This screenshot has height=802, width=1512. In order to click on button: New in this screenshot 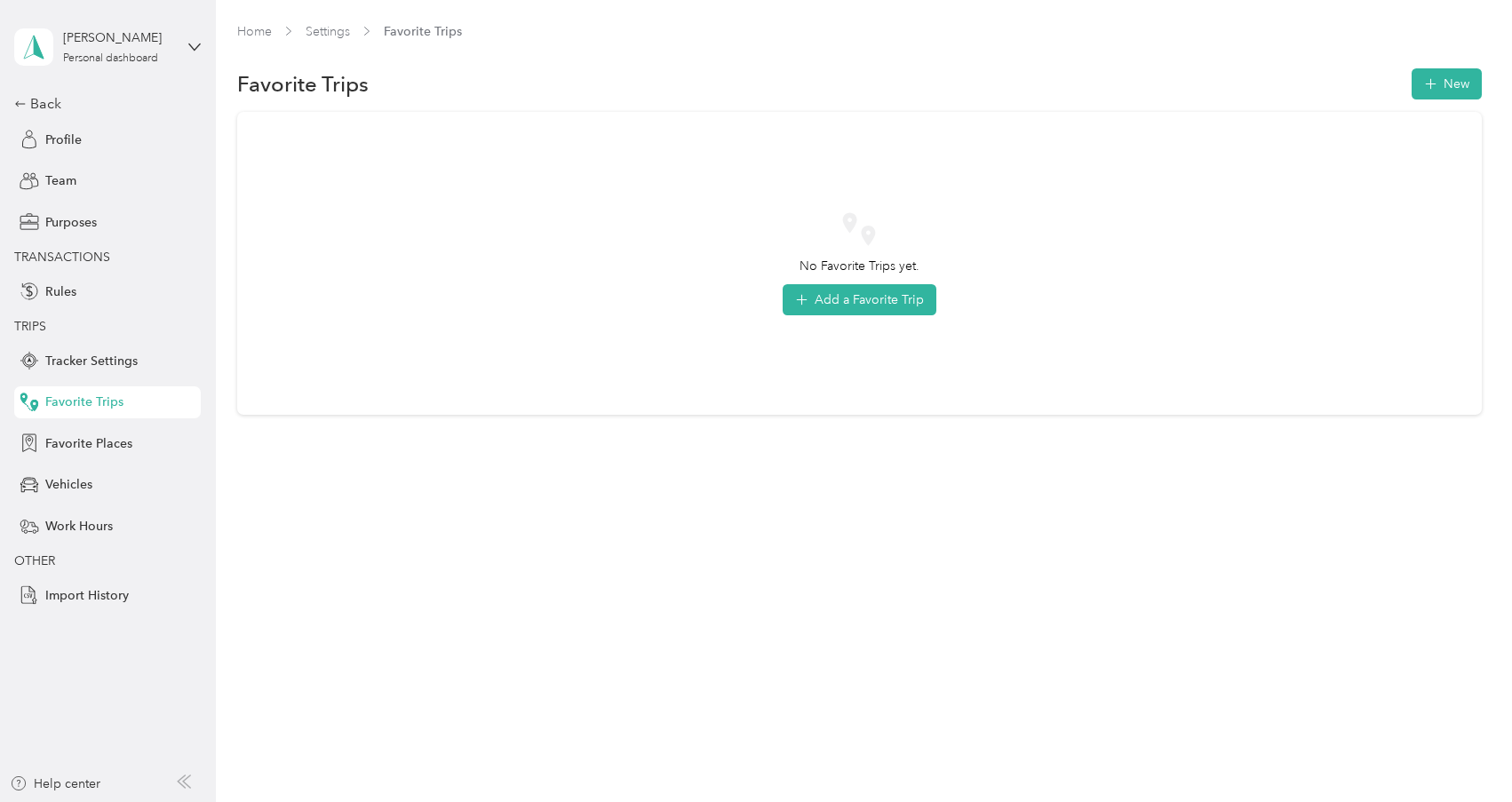, I will do `click(1447, 83)`.